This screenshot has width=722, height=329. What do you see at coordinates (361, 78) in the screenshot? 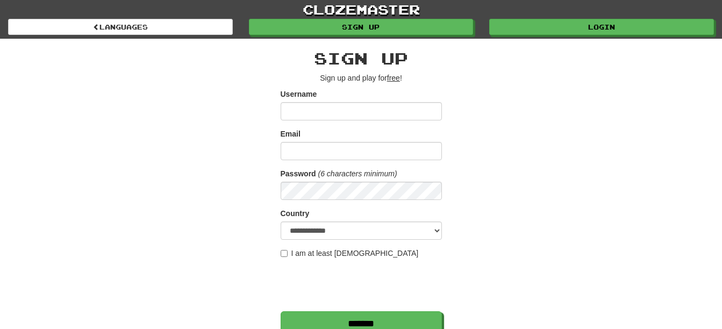
I see `p: Sign up and play for !` at bounding box center [361, 78].